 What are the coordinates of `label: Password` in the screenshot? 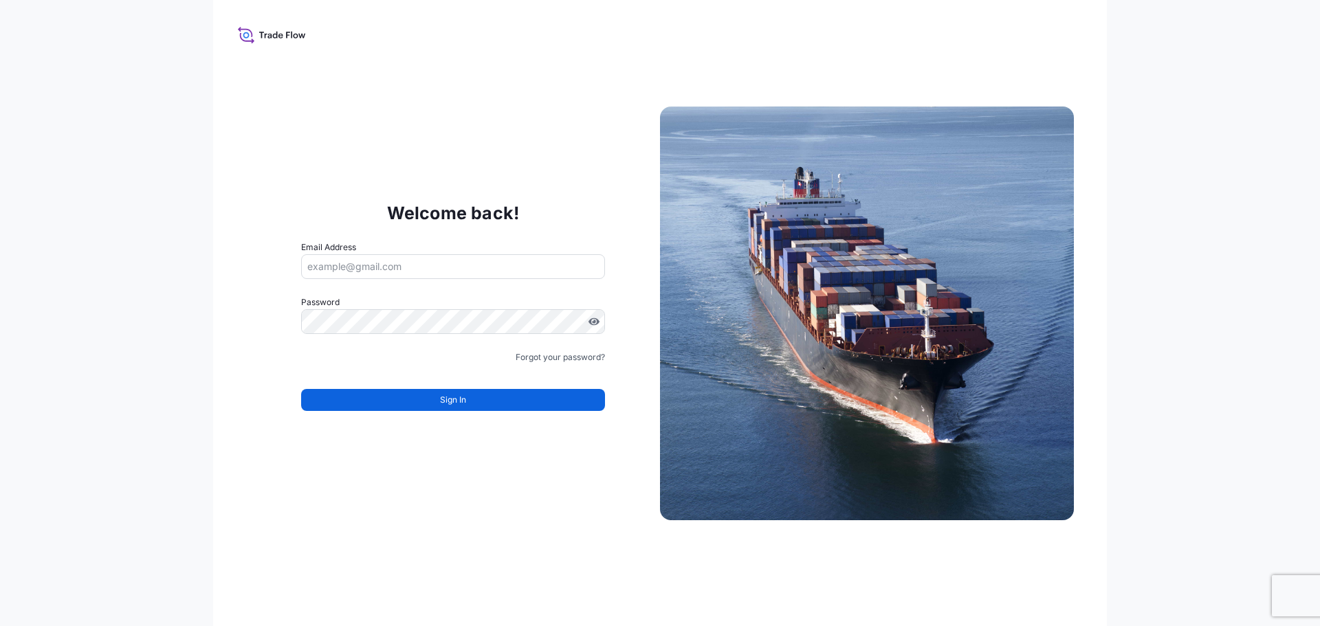 It's located at (453, 302).